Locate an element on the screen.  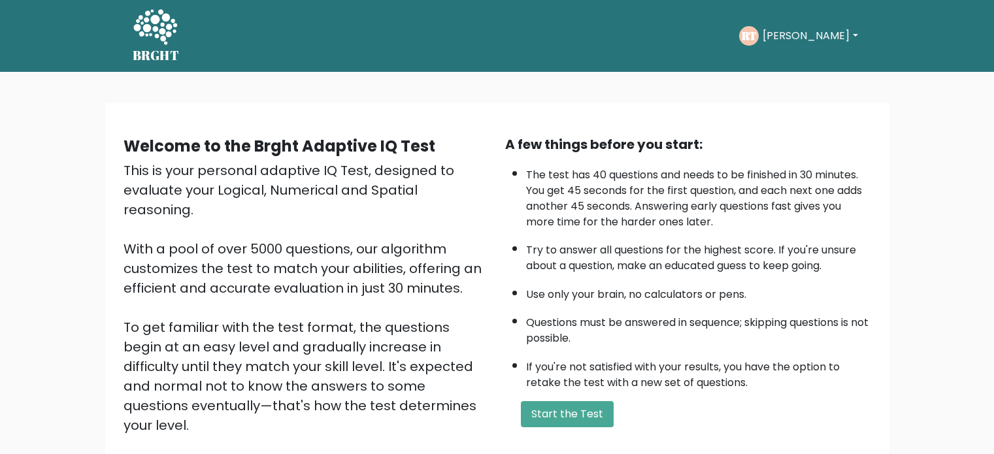
li: Use only your brain, no calculators or pens. is located at coordinates (699, 291).